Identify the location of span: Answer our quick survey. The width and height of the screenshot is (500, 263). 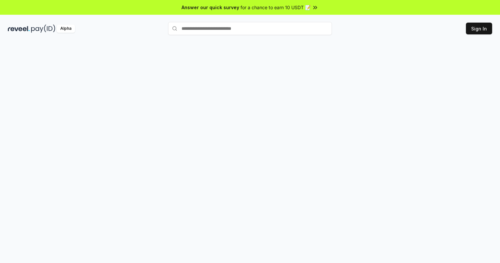
(210, 7).